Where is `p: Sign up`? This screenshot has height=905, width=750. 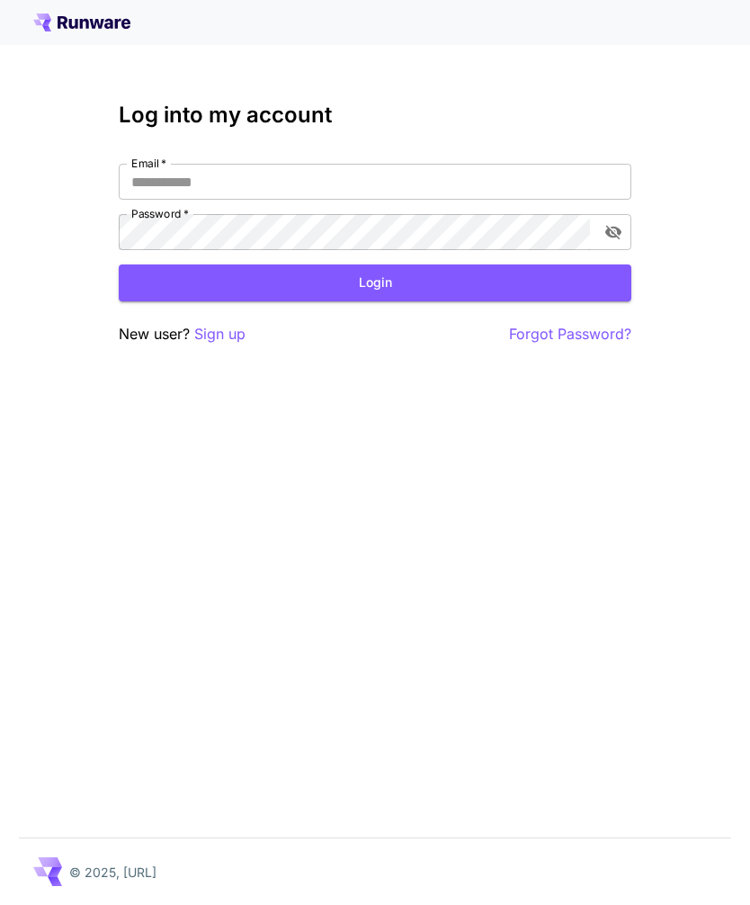
p: Sign up is located at coordinates (219, 334).